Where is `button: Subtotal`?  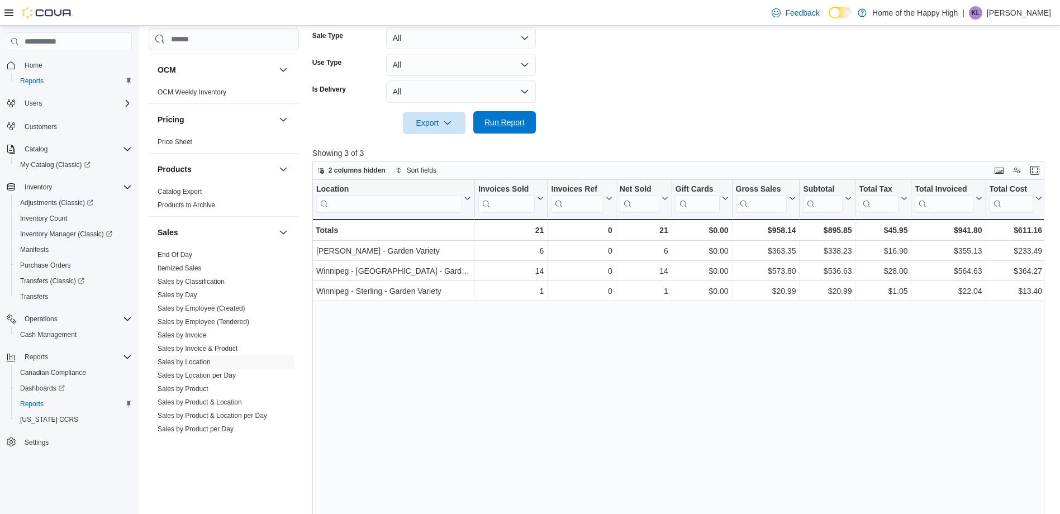
button: Subtotal is located at coordinates (827, 198).